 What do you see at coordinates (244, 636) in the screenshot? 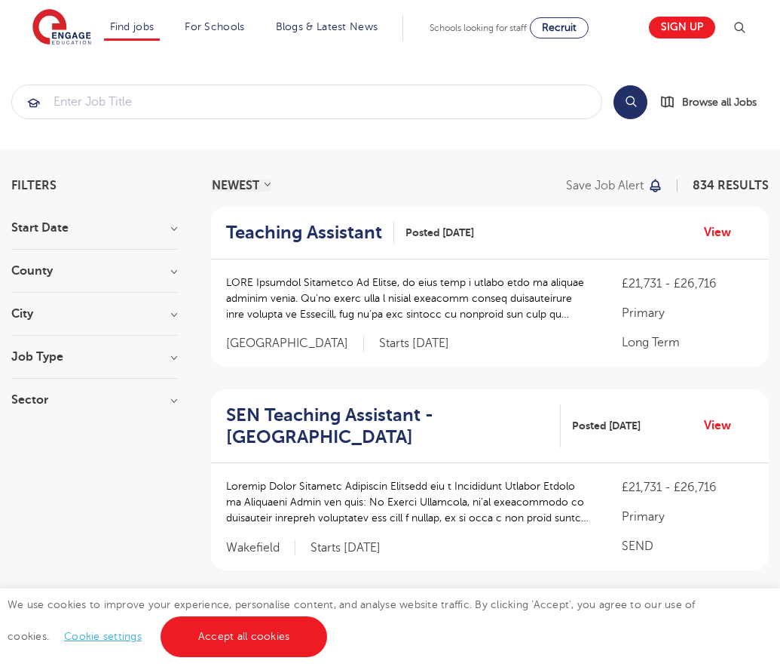
I see `a: Accept all cookies` at bounding box center [244, 636].